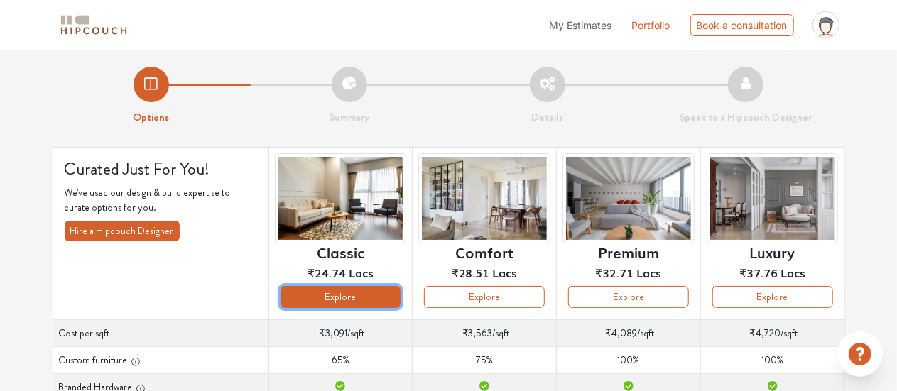  What do you see at coordinates (94, 25) in the screenshot?
I see `span: logo-horizontal.svg` at bounding box center [94, 25].